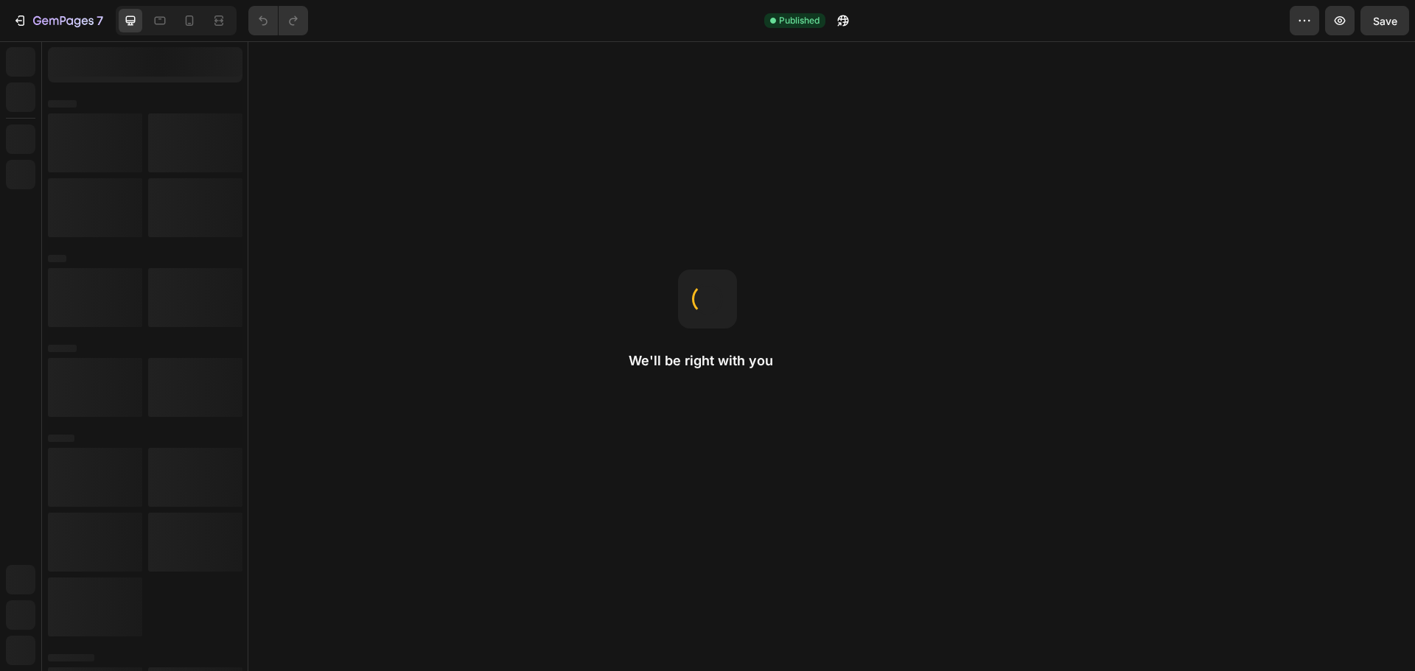  I want to click on p: 7, so click(99, 21).